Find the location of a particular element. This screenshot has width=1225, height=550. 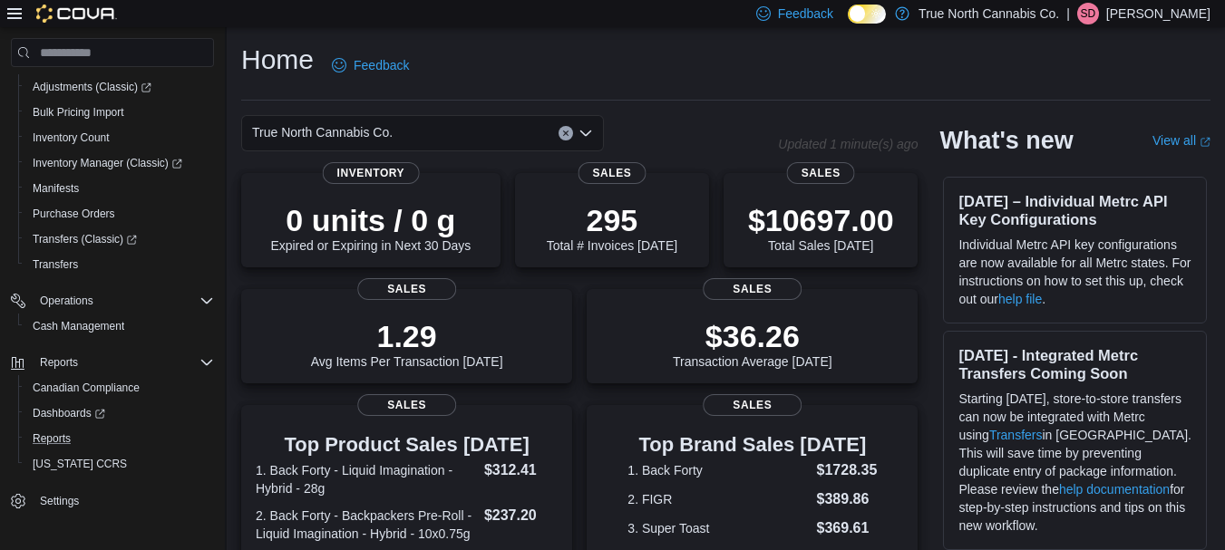

span: Settings is located at coordinates (123, 500).